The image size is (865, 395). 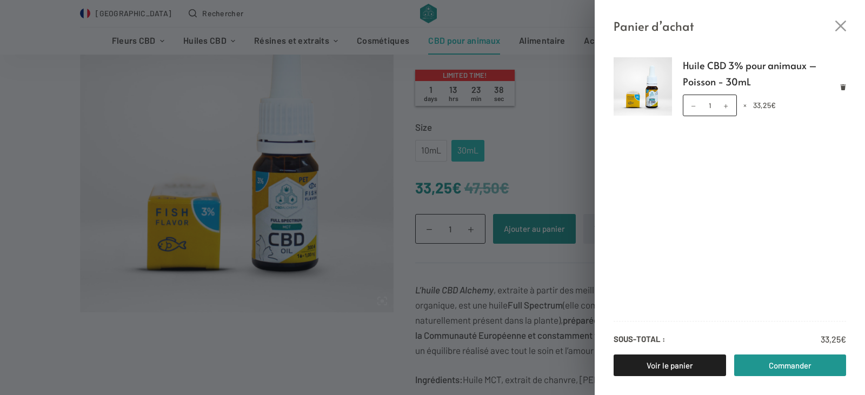 I want to click on a: Retirer Huile CBD 3% pour animaux – Poisson - 30mL du panier, so click(x=843, y=87).